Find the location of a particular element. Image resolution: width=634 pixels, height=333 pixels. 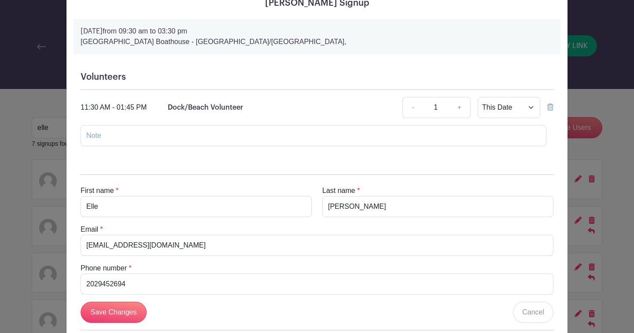

p: from 09:30 am to 03:30 pm is located at coordinates (317, 31).